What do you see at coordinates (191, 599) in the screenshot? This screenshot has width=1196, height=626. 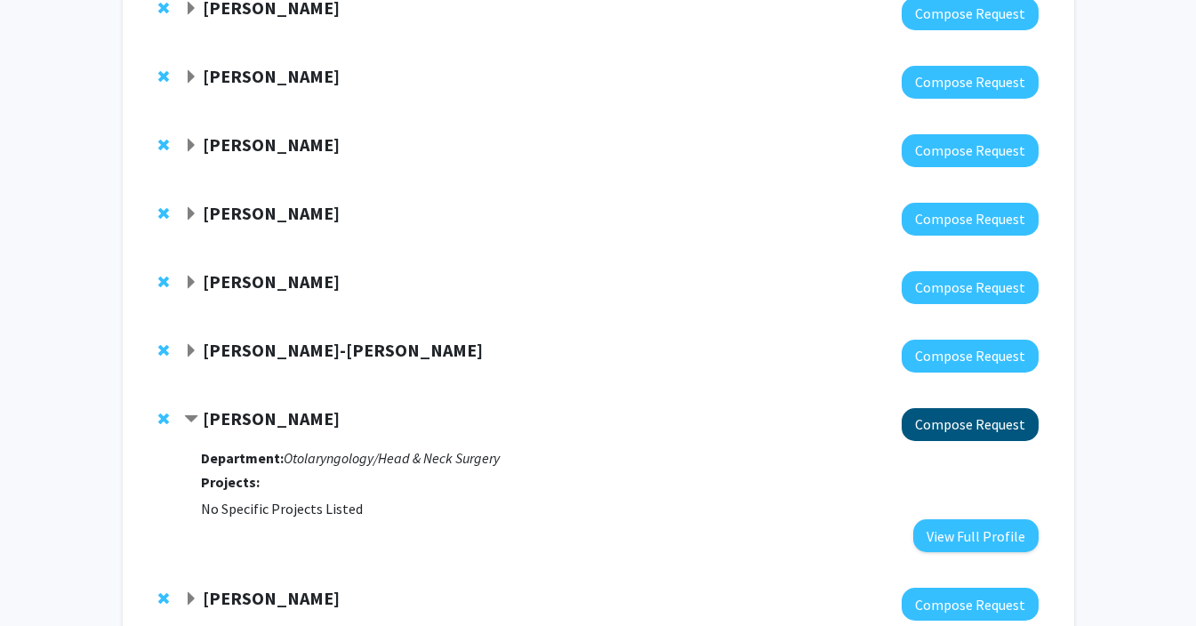 I see `span: Expand Margaret Kasner Bookmark` at bounding box center [191, 599].